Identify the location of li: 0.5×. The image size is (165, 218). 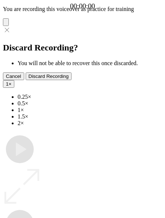
(90, 103).